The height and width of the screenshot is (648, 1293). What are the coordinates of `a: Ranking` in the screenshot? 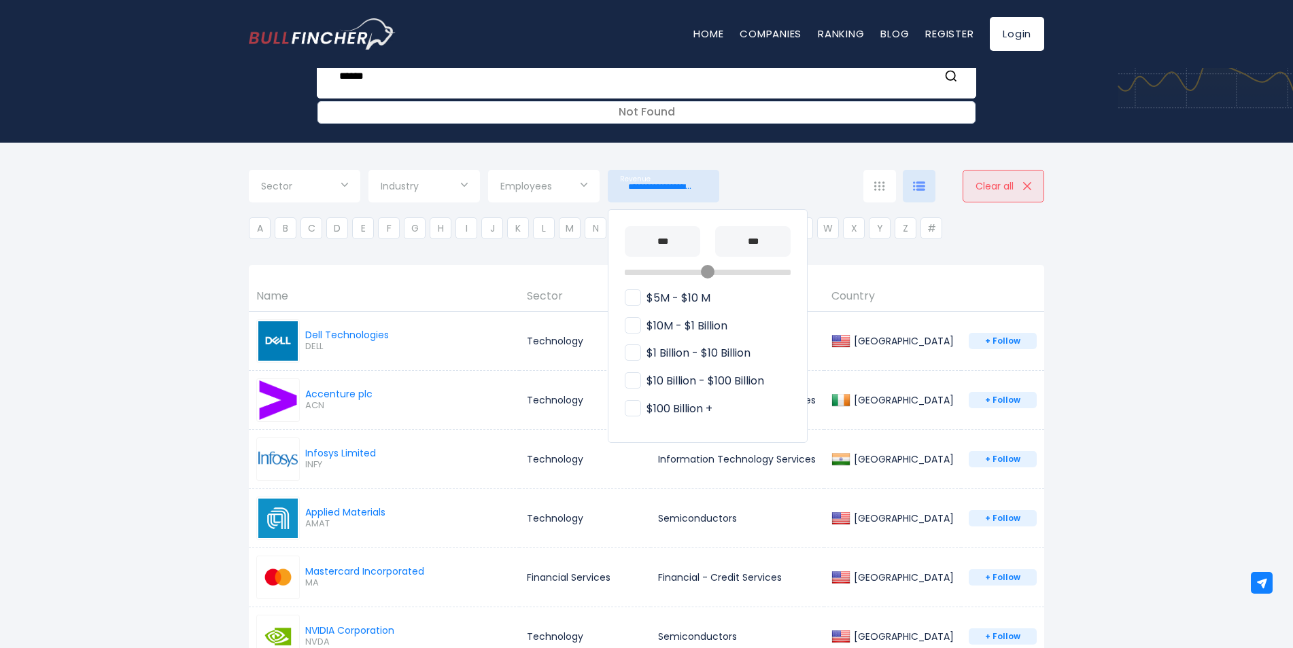 It's located at (841, 33).